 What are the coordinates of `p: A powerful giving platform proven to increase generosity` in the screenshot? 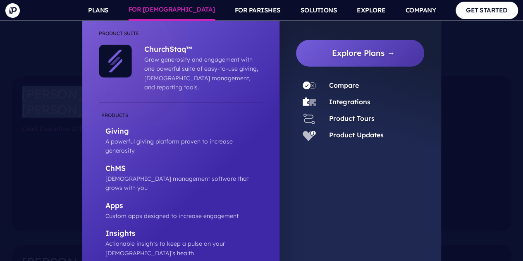 It's located at (184, 146).